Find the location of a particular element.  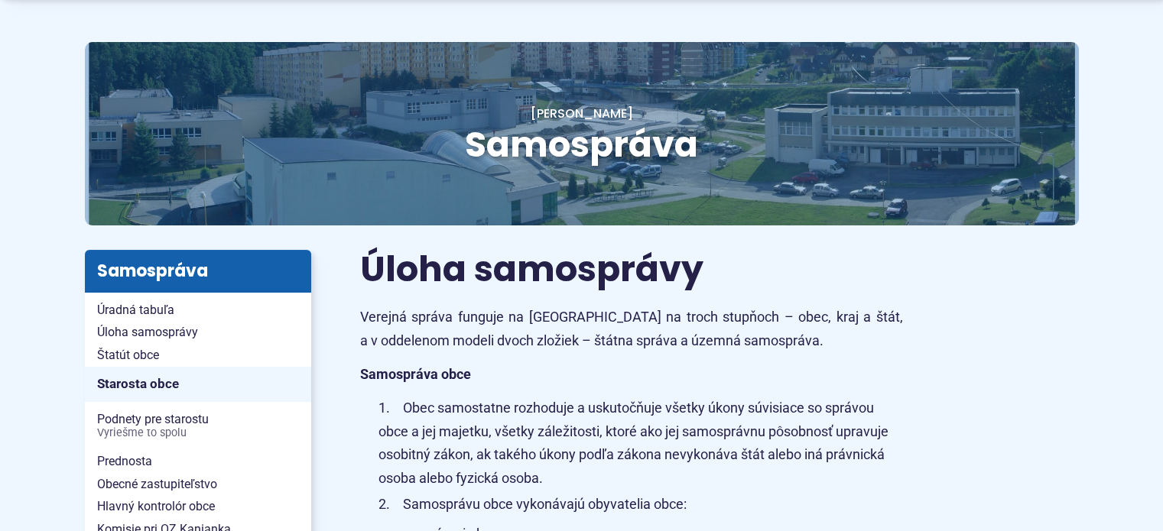

h3: Samospráva is located at coordinates (198, 271).